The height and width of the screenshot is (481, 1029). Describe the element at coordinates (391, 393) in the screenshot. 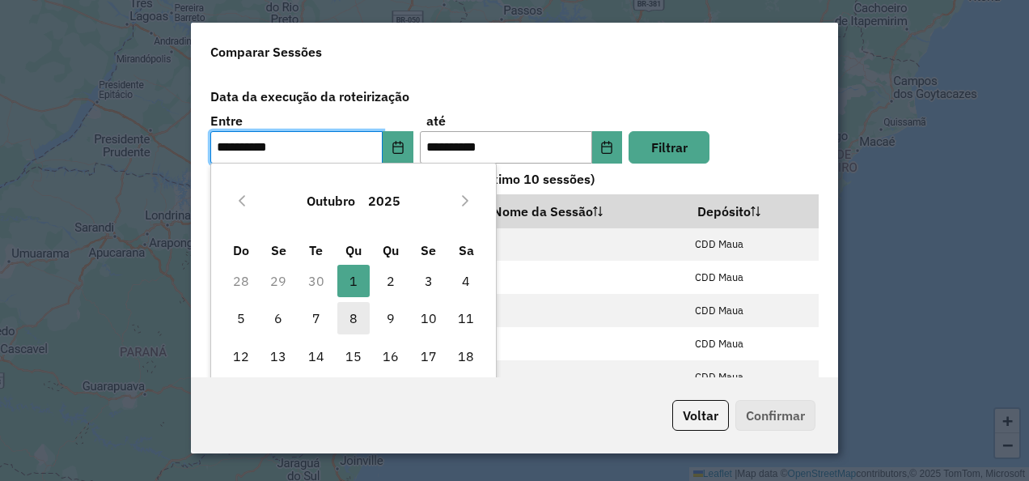

I see `td: 23` at that location.